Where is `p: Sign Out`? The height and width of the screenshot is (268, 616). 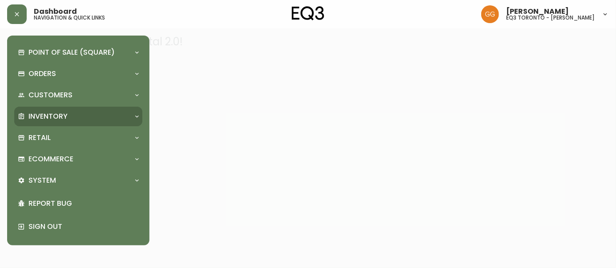
p: Sign Out is located at coordinates (84, 227).